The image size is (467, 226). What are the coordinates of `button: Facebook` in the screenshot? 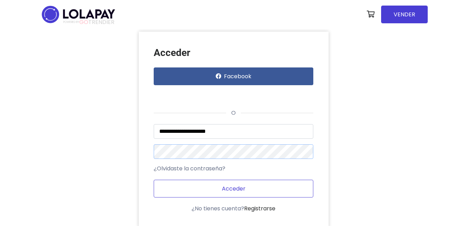 It's located at (233, 76).